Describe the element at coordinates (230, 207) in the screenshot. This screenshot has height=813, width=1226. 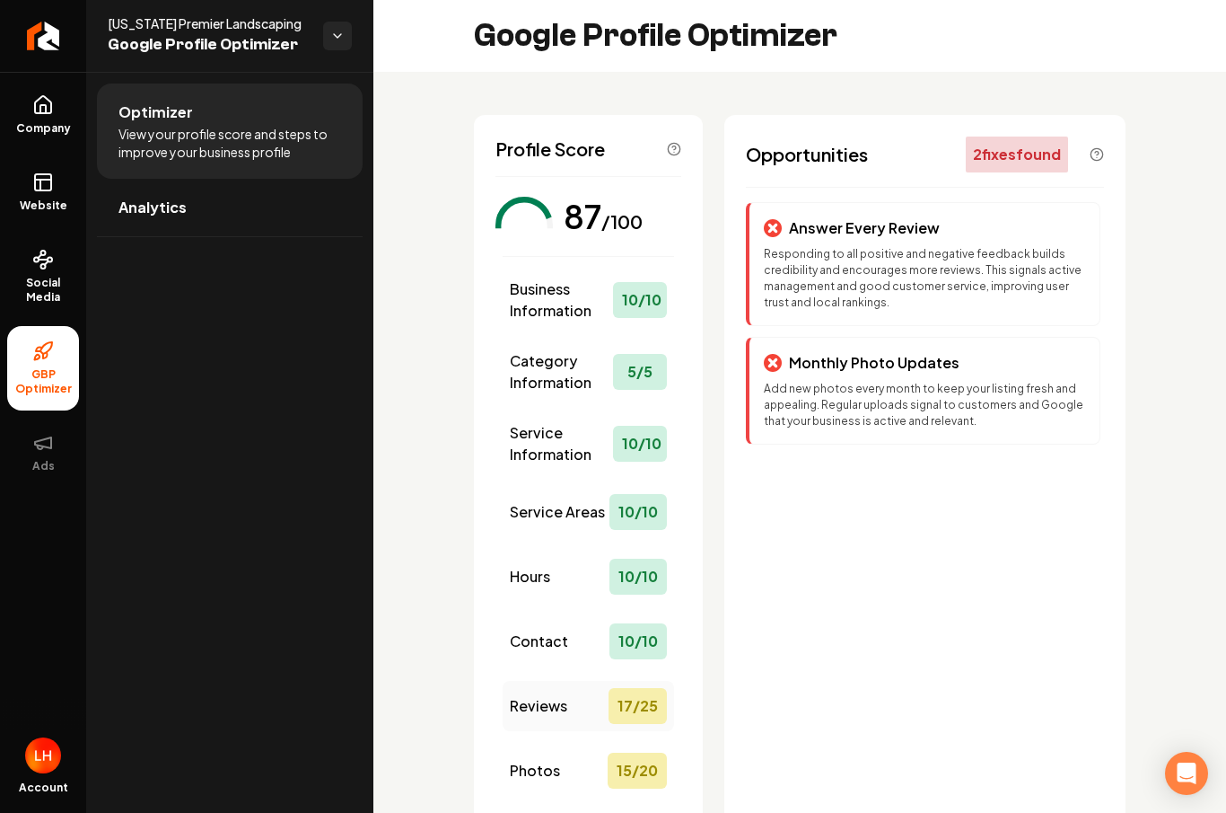
I see `a: Analytics` at that location.